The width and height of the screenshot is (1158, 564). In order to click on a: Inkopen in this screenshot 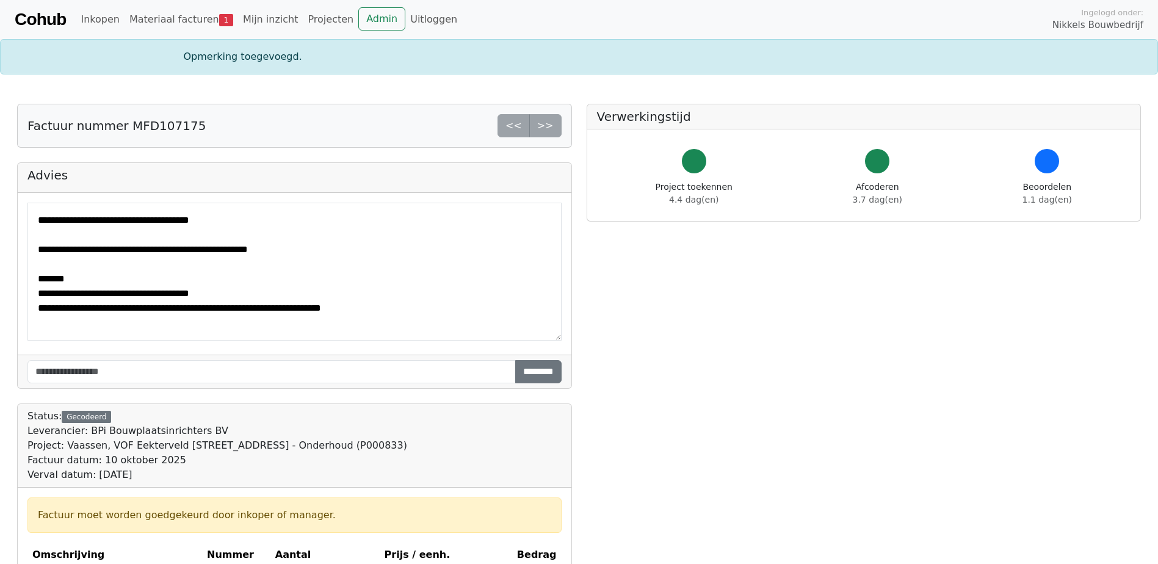, I will do `click(100, 20)`.